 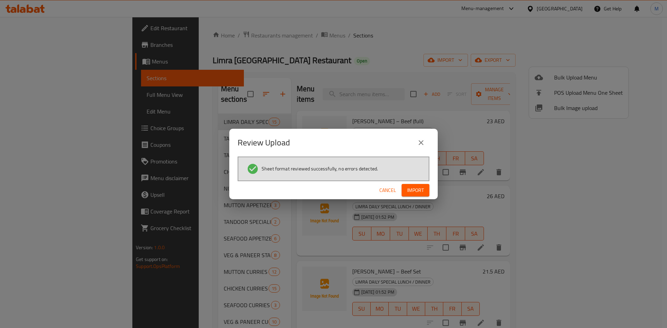 I want to click on h2: Review Upload, so click(x=264, y=143).